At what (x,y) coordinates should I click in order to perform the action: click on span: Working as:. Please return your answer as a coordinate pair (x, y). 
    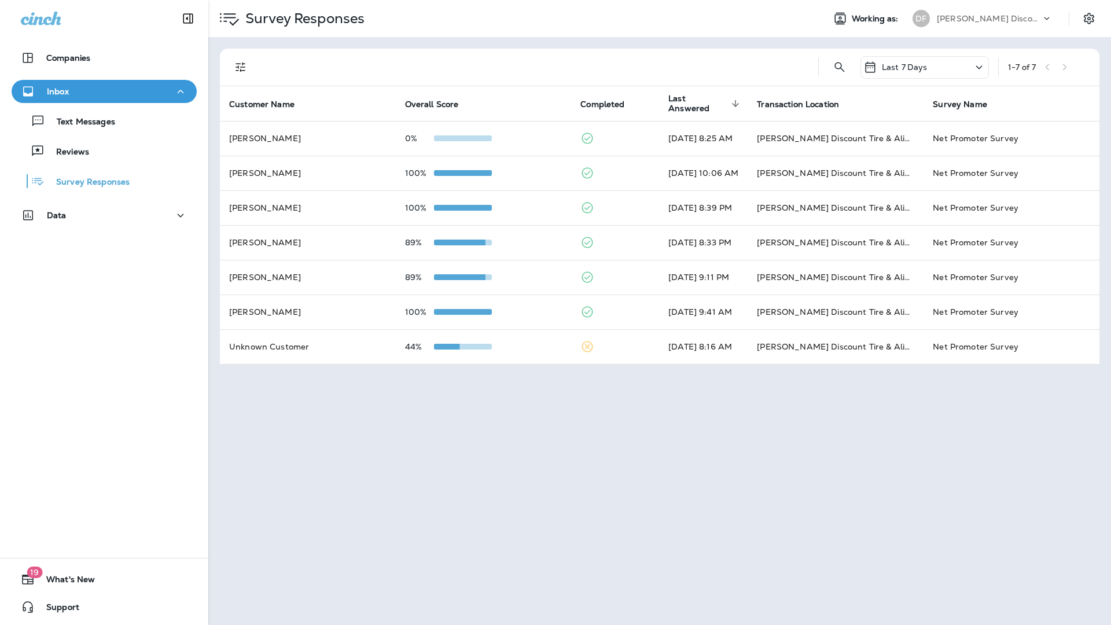
    Looking at the image, I should click on (876, 19).